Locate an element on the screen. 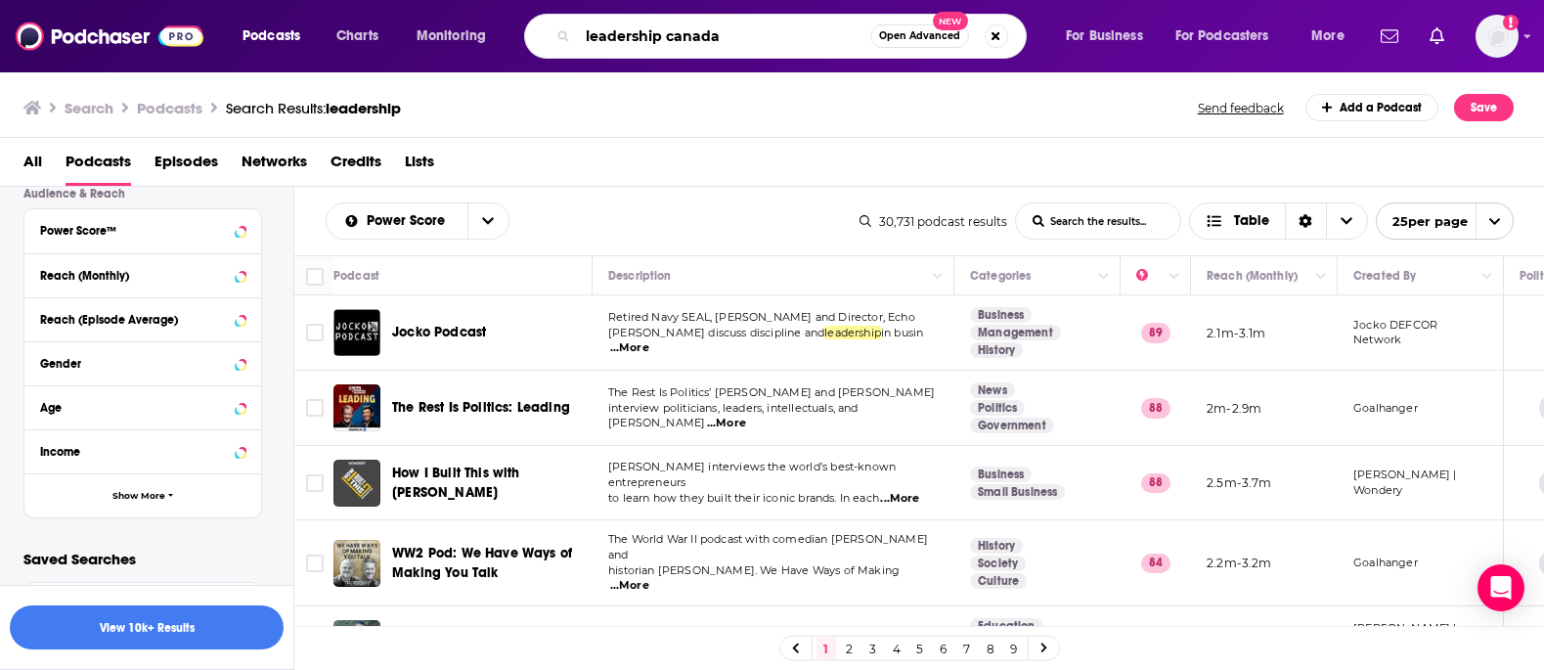  button: Show More is located at coordinates (143, 495).